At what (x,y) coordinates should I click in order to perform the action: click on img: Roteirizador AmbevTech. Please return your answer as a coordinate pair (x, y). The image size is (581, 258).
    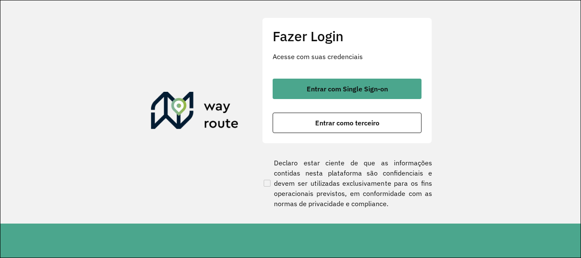
    Looking at the image, I should click on (195, 112).